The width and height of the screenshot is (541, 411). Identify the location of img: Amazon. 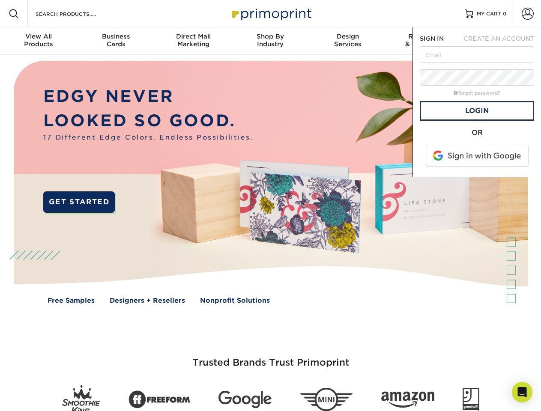
(408, 400).